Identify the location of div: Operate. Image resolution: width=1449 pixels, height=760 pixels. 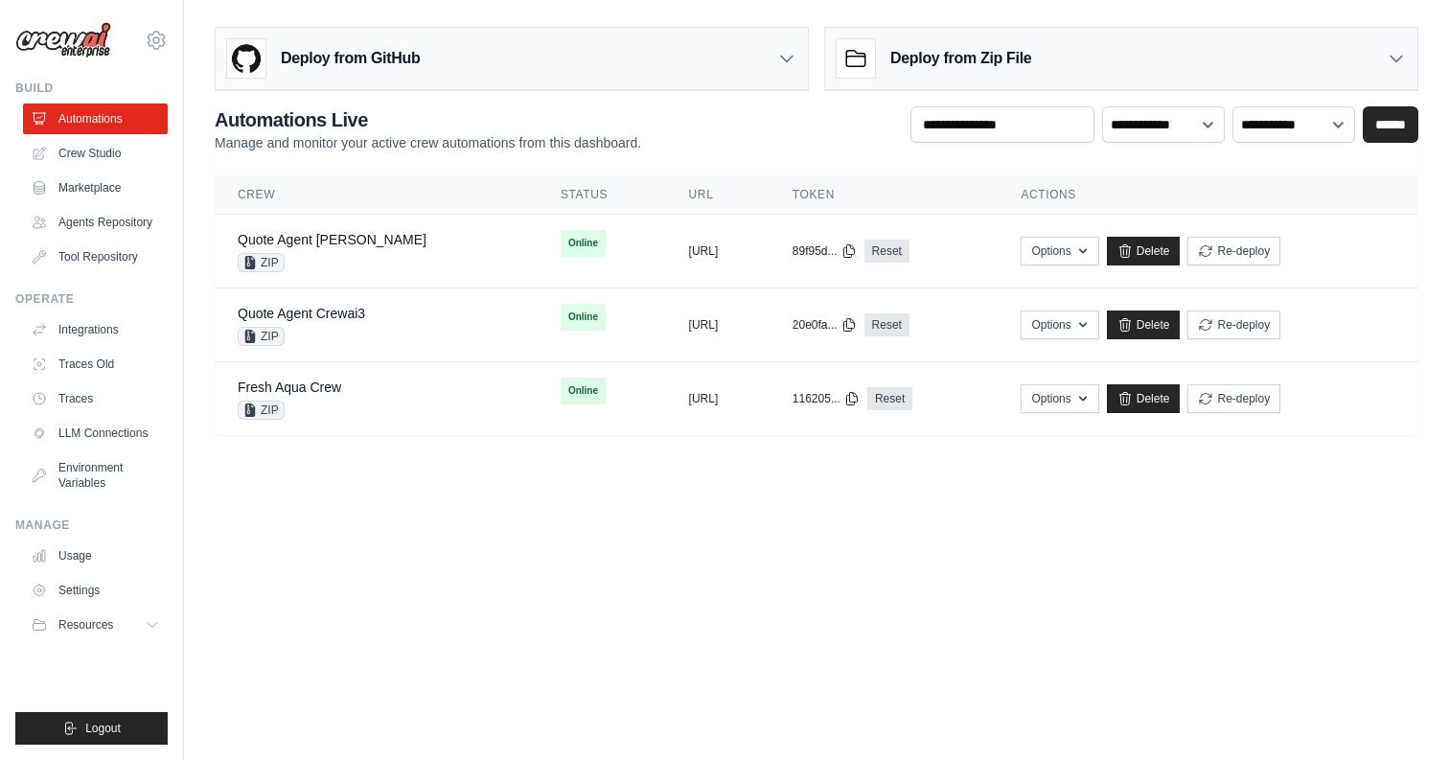
(91, 299).